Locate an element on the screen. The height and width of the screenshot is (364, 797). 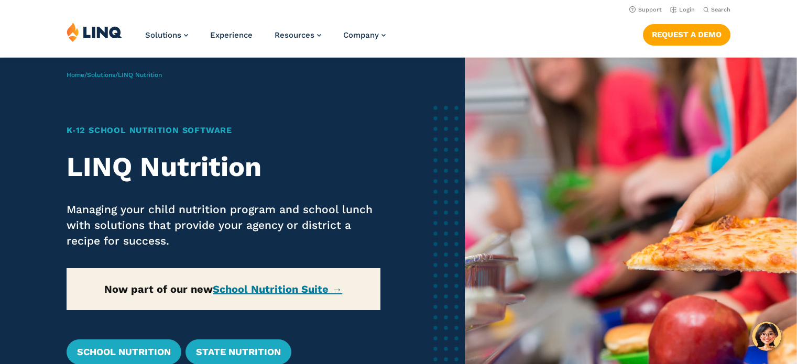
span: Resources is located at coordinates (295, 35).